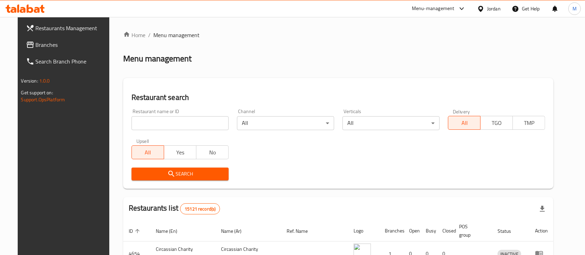 The width and height of the screenshot is (585, 255). I want to click on span: Search Branch Phone, so click(73, 61).